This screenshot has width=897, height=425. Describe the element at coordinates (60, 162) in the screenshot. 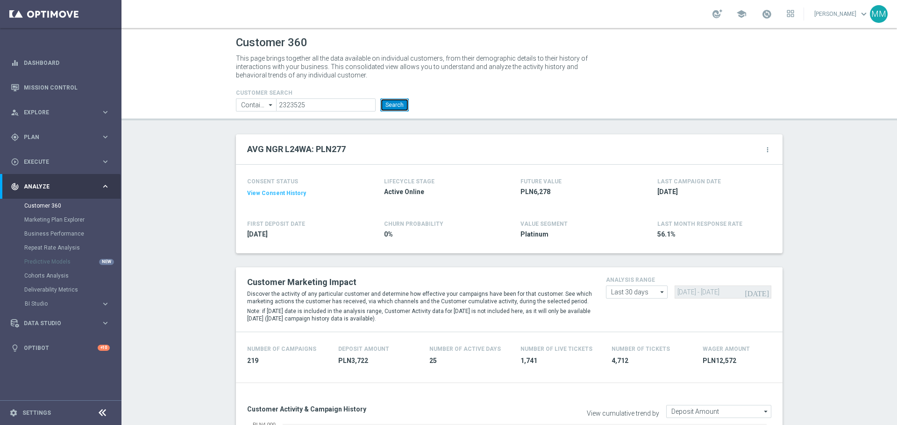

I see `button: play_circle_outline Execute keyboard_arrow_right` at that location.